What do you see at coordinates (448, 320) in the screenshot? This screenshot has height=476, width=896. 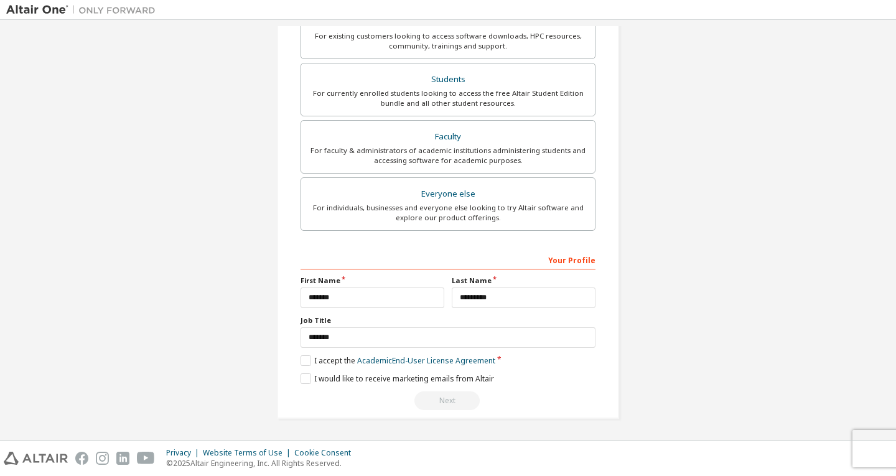 I see `label: Job Title` at bounding box center [448, 320].